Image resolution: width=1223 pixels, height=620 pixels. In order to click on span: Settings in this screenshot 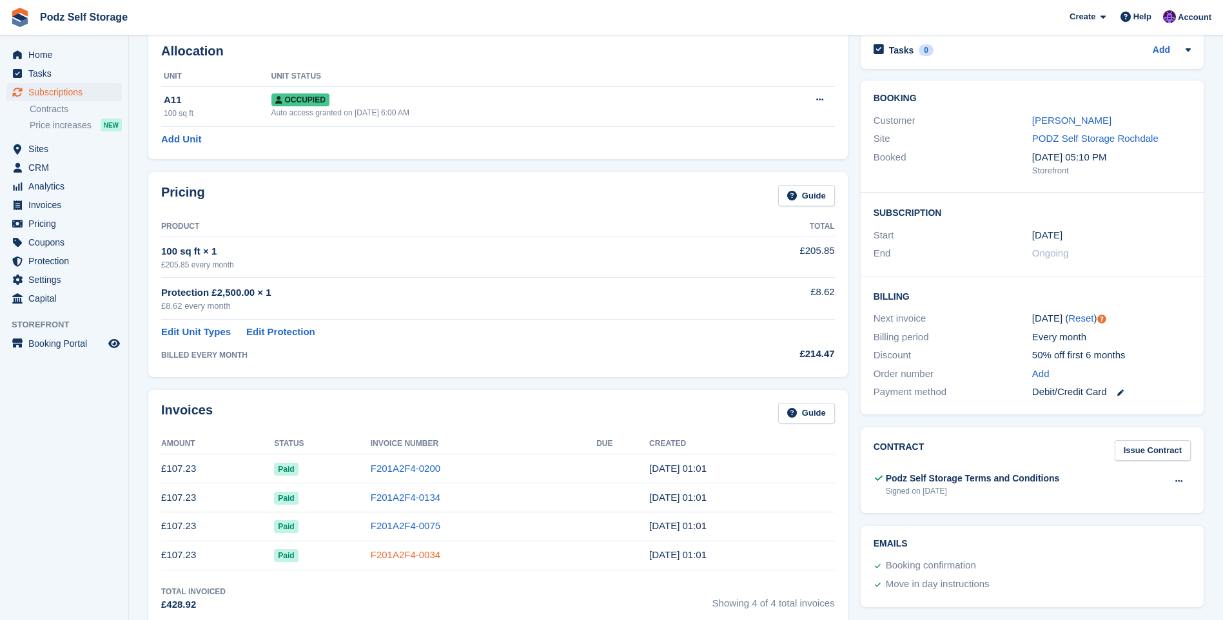, I will do `click(67, 280)`.